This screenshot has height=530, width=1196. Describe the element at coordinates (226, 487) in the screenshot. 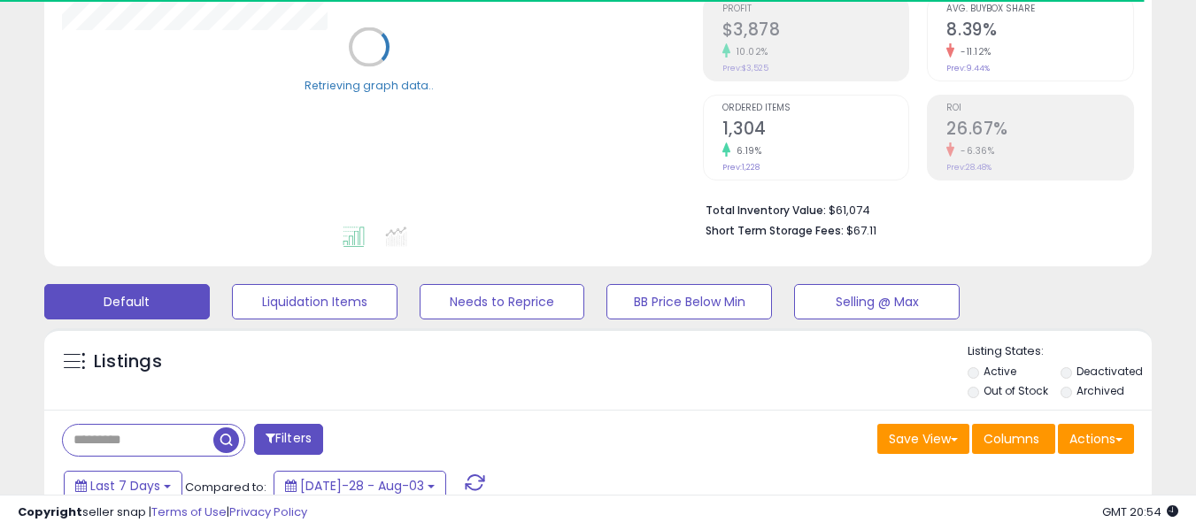

I see `span: Compared to:` at that location.